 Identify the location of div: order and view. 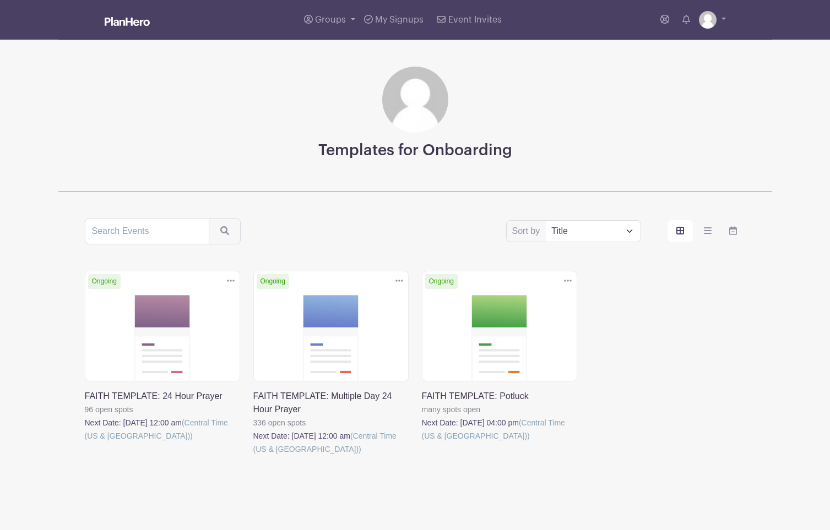
(706, 231).